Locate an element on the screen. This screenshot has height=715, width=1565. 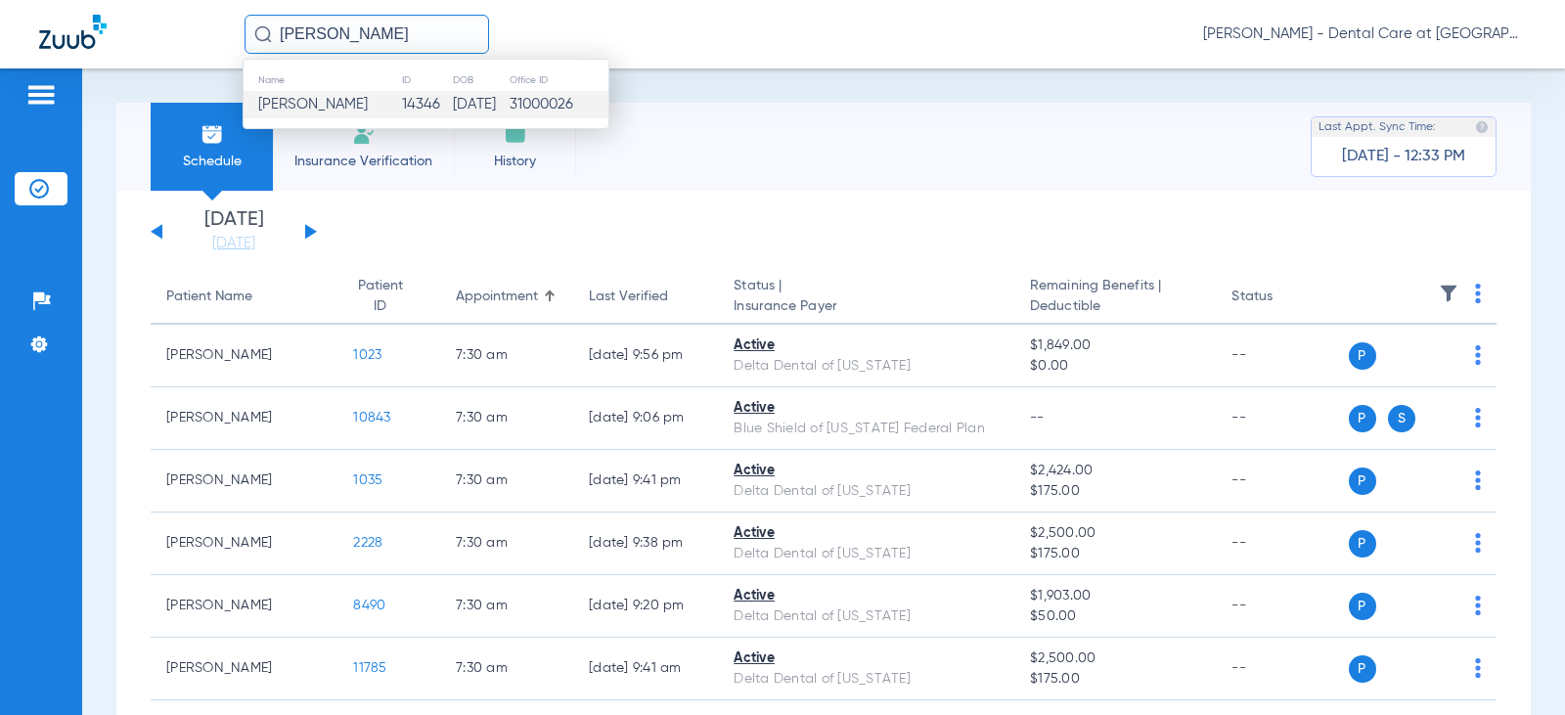
th: Office ID is located at coordinates (559, 80).